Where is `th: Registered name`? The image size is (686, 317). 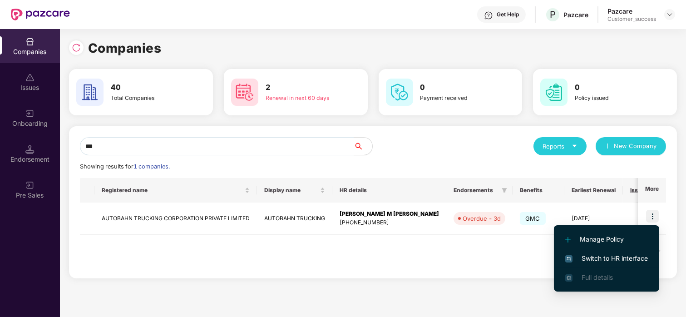 th: Registered name is located at coordinates (176, 190).